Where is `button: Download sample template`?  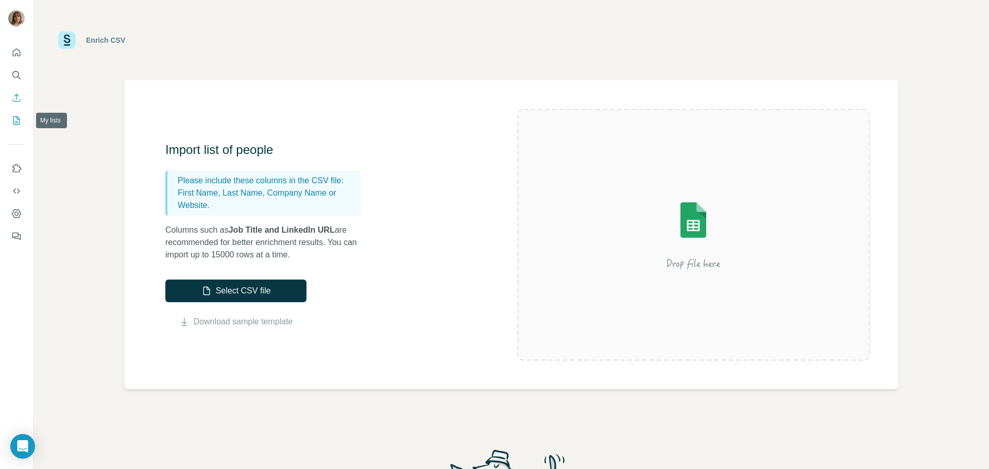
button: Download sample template is located at coordinates (236, 322).